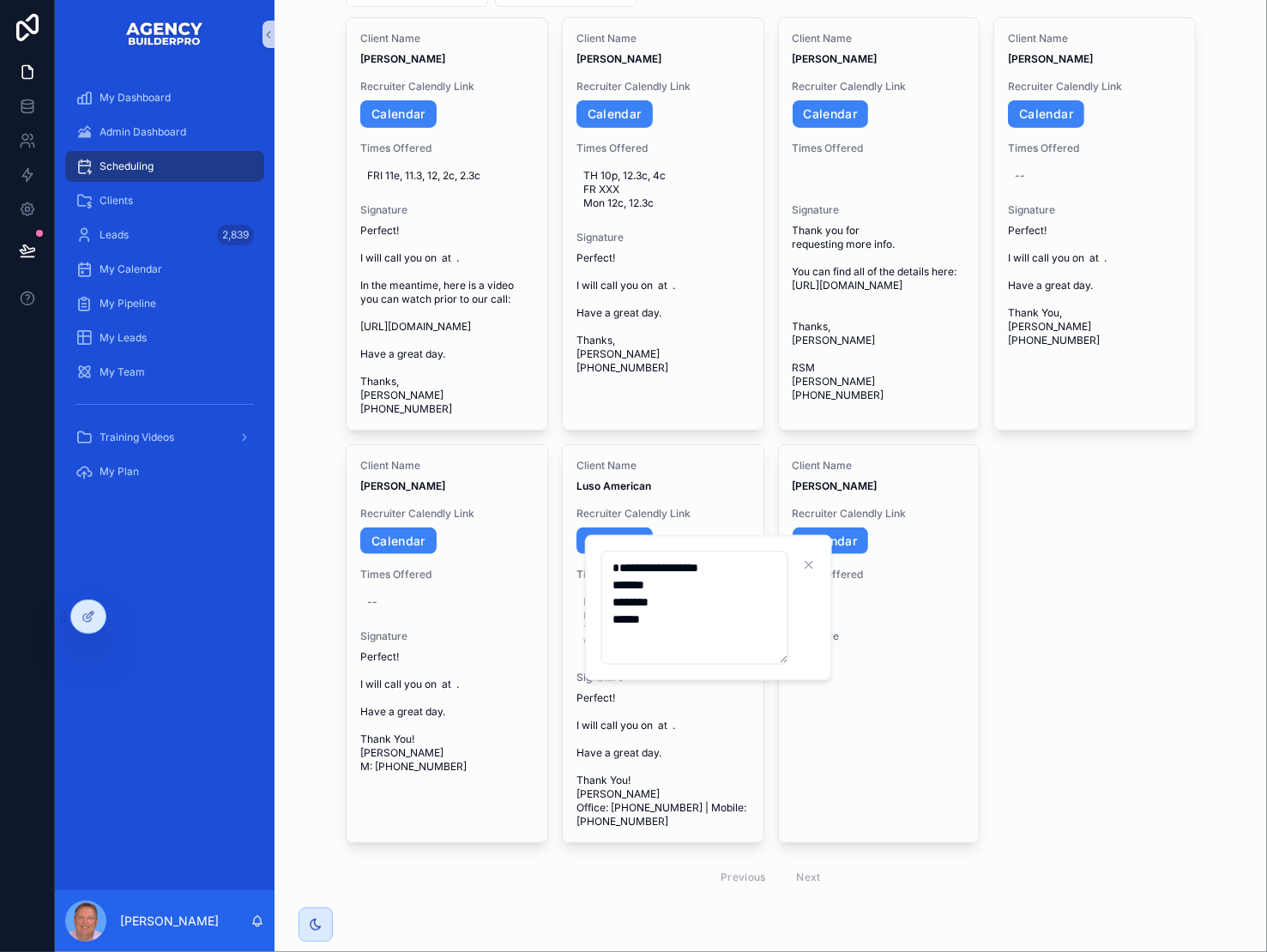 Image resolution: width=1267 pixels, height=952 pixels. I want to click on div: 2,839, so click(235, 235).